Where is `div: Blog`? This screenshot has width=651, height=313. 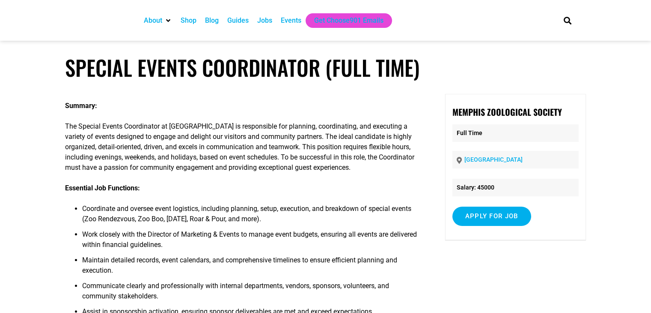 div: Blog is located at coordinates (212, 21).